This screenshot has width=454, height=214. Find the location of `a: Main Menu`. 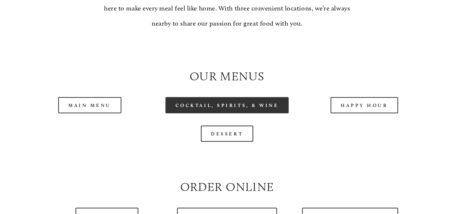

a: Main Menu is located at coordinates (89, 105).